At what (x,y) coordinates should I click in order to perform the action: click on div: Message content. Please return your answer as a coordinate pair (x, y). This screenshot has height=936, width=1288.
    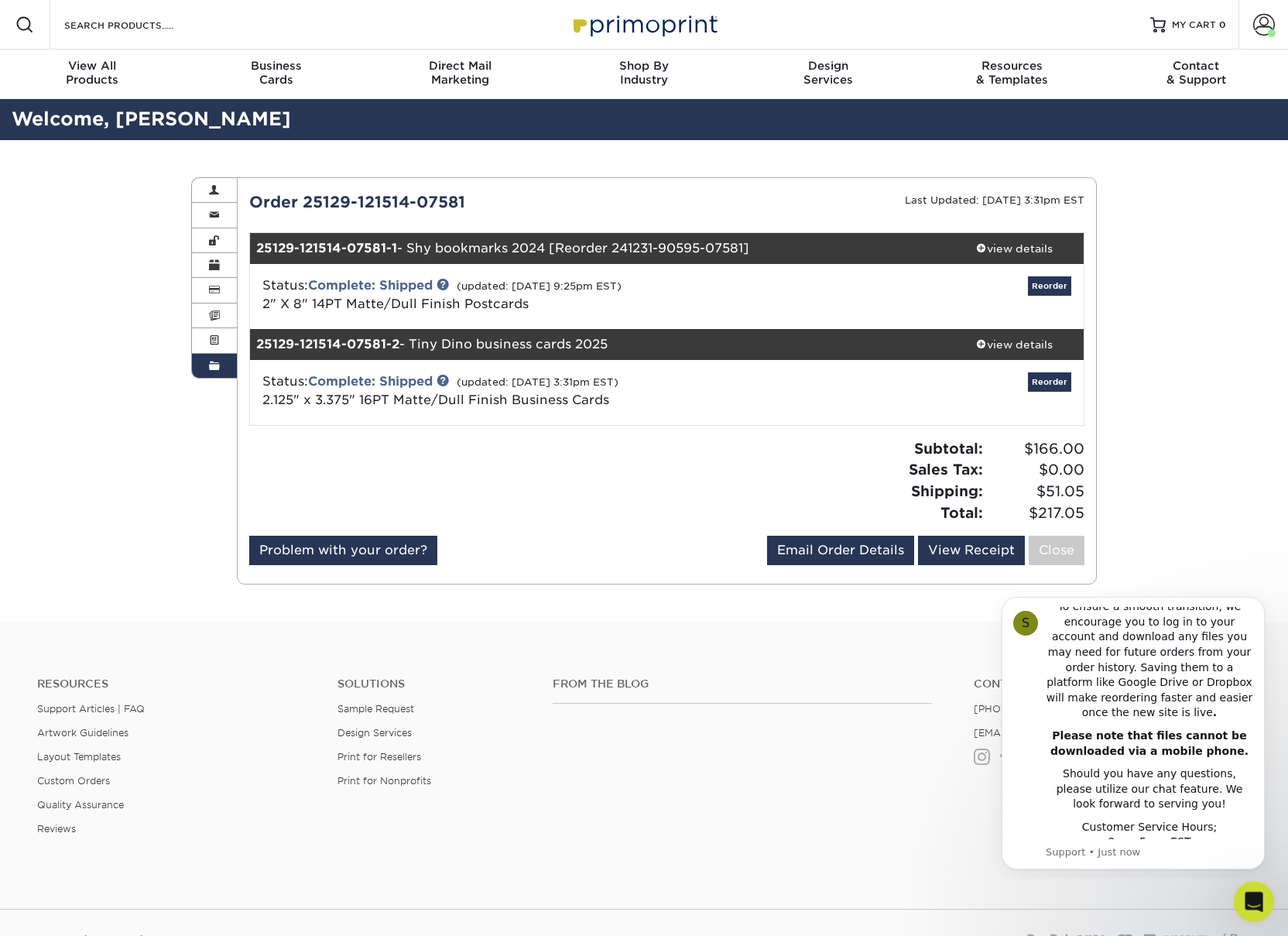
    Looking at the image, I should click on (171, 140).